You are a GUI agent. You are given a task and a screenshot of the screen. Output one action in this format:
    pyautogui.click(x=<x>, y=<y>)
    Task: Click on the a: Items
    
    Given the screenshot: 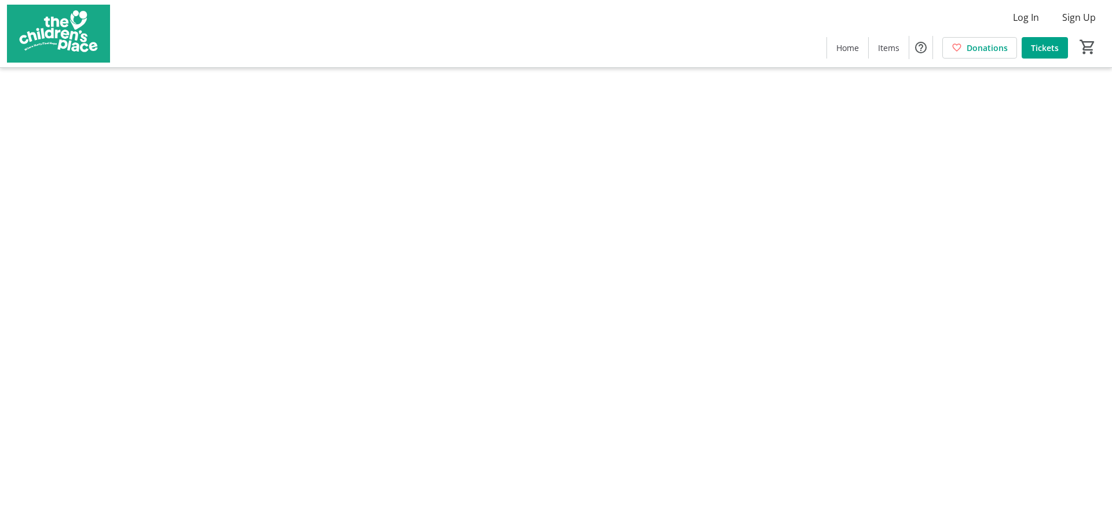 What is the action you would take?
    pyautogui.click(x=888, y=47)
    